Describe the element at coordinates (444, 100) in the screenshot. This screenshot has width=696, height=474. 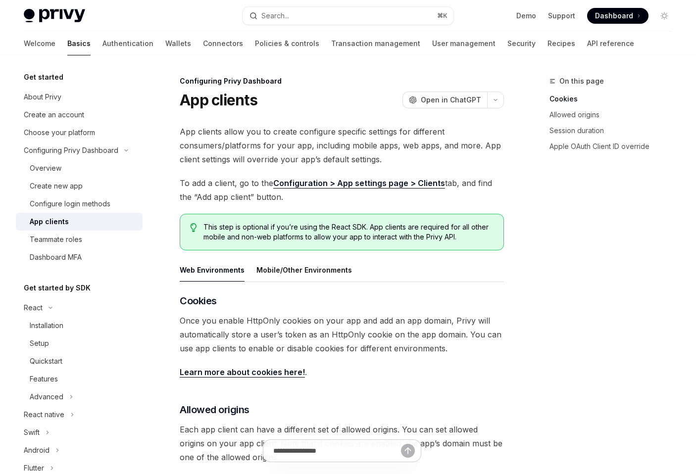
I see `button: Open in ChatGPT` at that location.